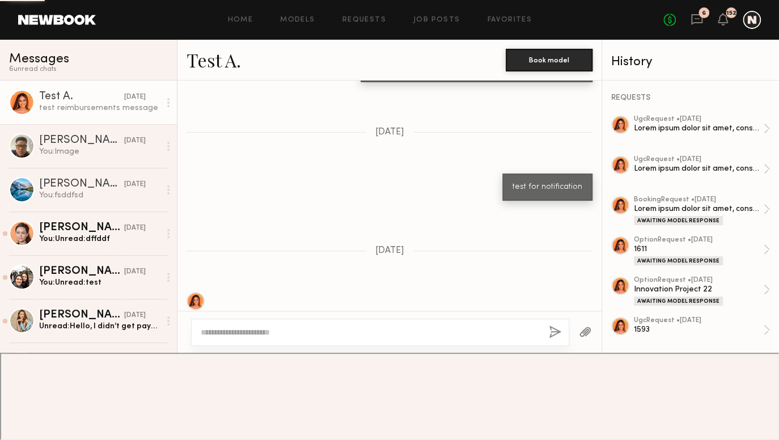 Image resolution: width=779 pixels, height=440 pixels. I want to click on div: 1593, so click(698, 329).